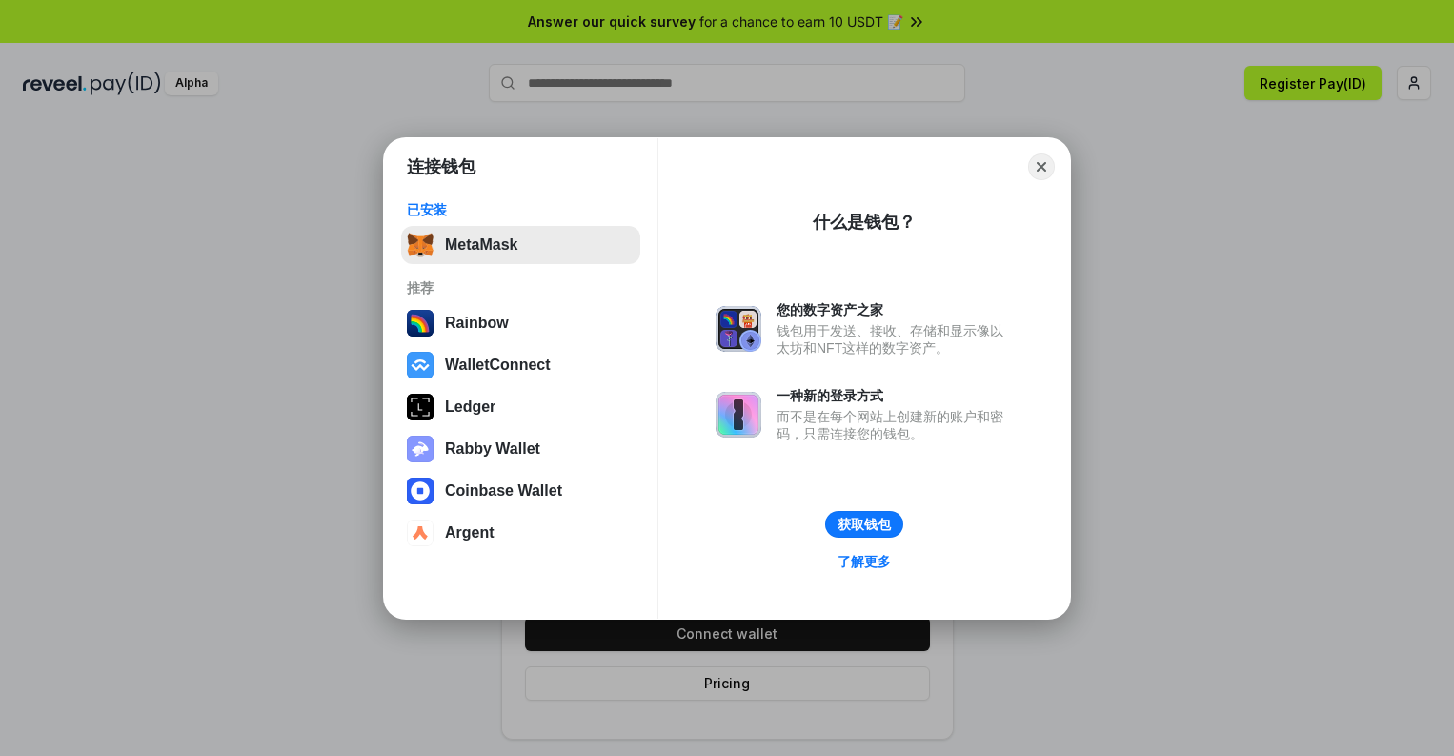 This screenshot has height=756, width=1454. I want to click on div: Ledger, so click(470, 407).